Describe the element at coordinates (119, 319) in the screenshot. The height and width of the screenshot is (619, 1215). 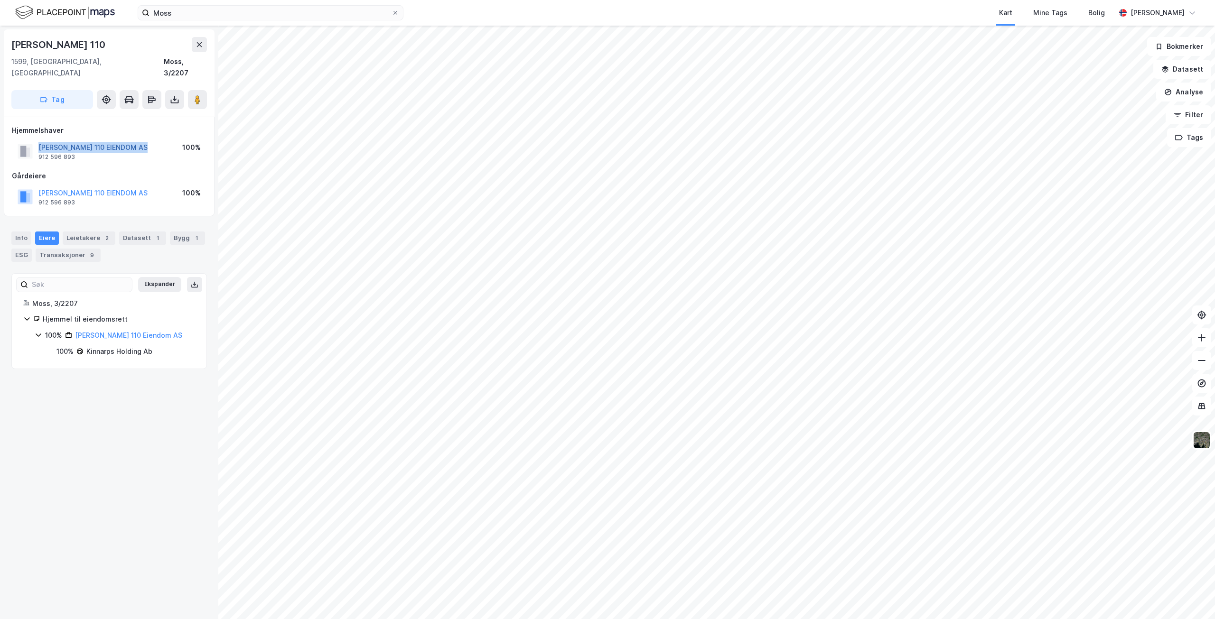
I see `div: Hjemmel til eiendomsrett` at that location.